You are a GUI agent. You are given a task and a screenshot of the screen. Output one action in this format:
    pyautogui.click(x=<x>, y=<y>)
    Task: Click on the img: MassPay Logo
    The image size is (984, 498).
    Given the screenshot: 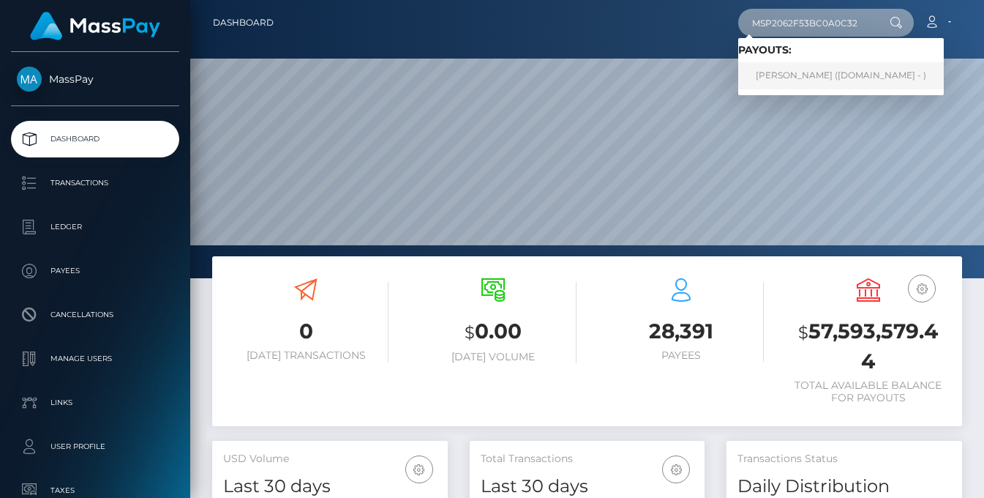 What is the action you would take?
    pyautogui.click(x=95, y=26)
    